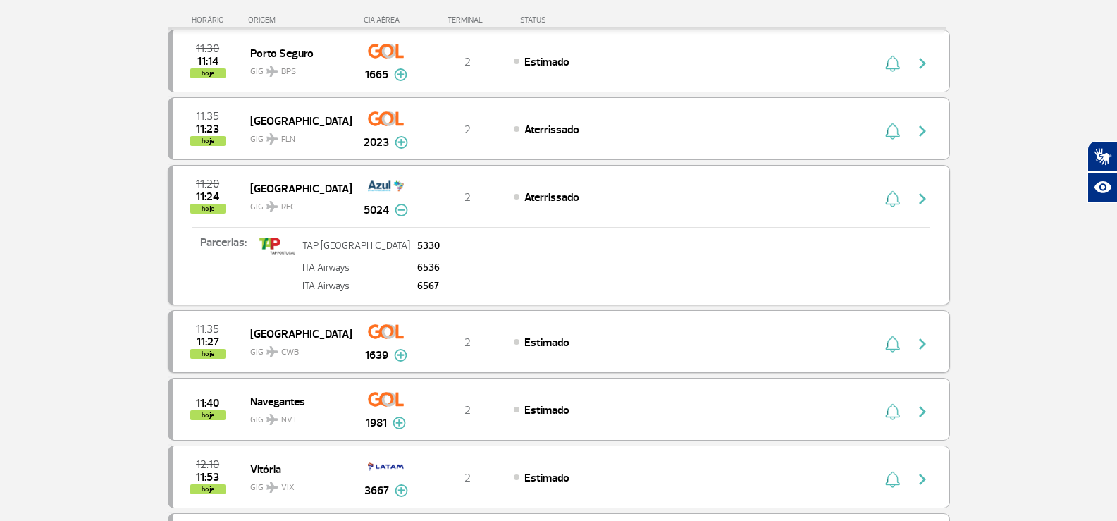 Image resolution: width=1117 pixels, height=521 pixels. I want to click on span: 2025-10-01 11:14:00, so click(208, 61).